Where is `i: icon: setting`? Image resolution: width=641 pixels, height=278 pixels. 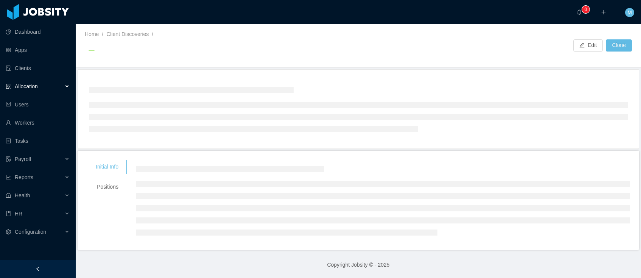 i: icon: setting is located at coordinates (8, 232).